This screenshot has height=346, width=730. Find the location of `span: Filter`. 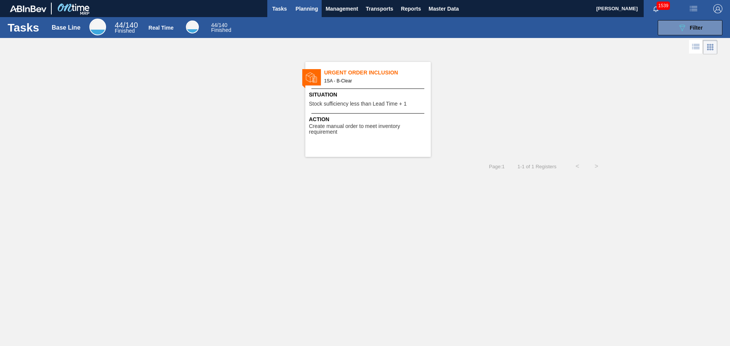

span: Filter is located at coordinates (696, 28).